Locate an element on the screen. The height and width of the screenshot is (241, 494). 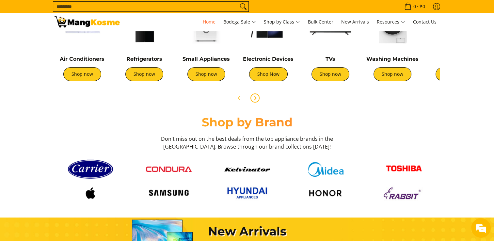
img: Mang Kosme: Your Home Appliances Warehouse Sale Partner! is located at coordinates (87, 22).